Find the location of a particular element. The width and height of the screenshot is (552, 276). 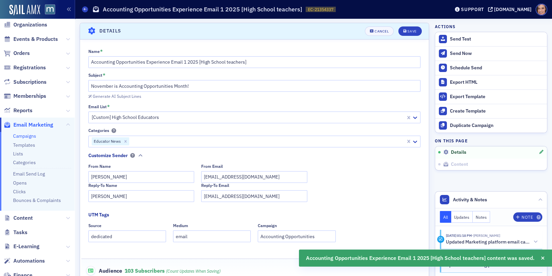

div: Send Test is located at coordinates (496, 39).